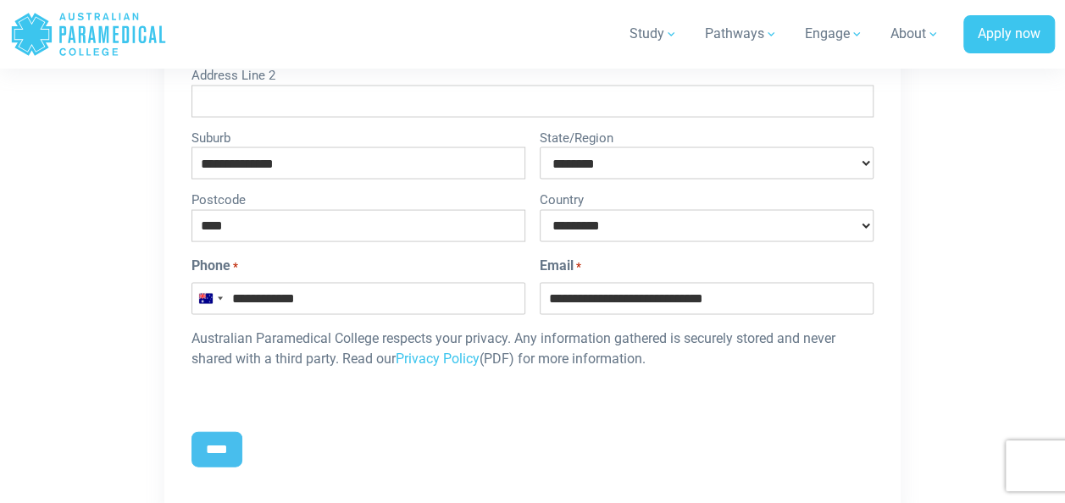  I want to click on a: Engage, so click(833, 34).